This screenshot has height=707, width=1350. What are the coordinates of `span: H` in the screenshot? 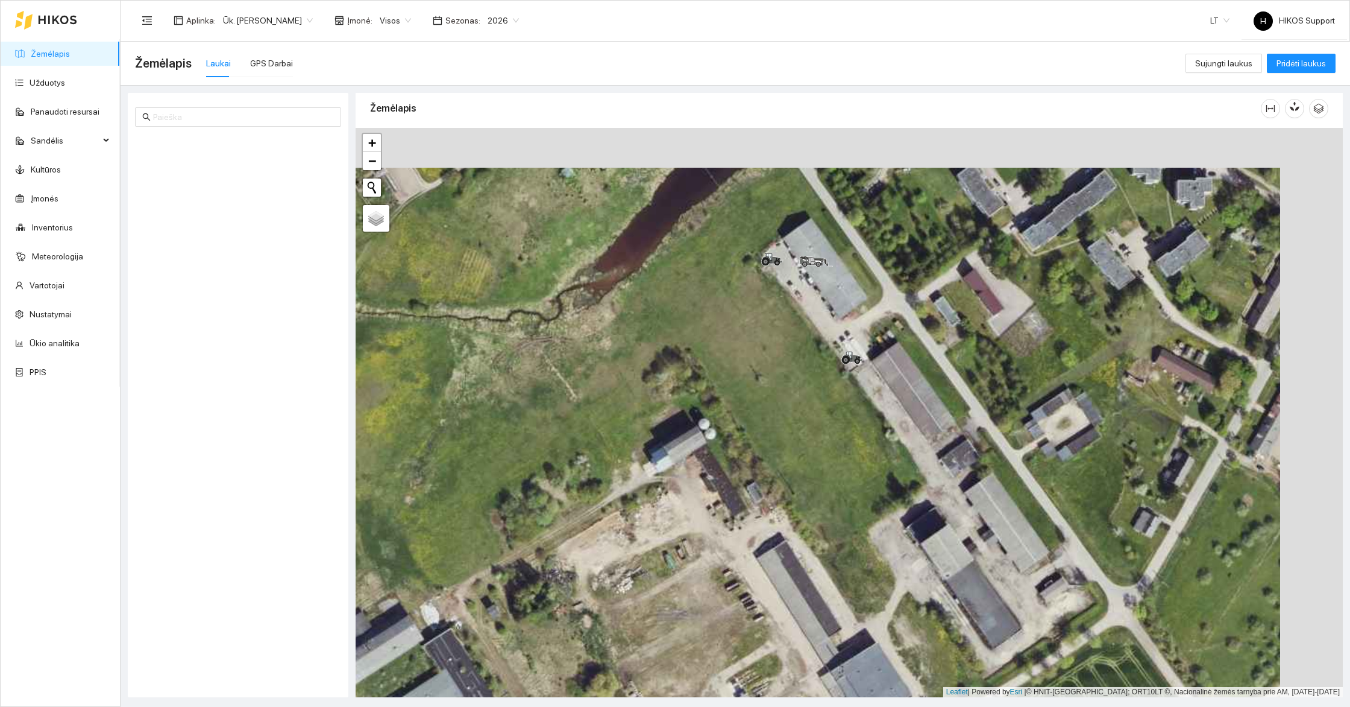 It's located at (1264, 21).